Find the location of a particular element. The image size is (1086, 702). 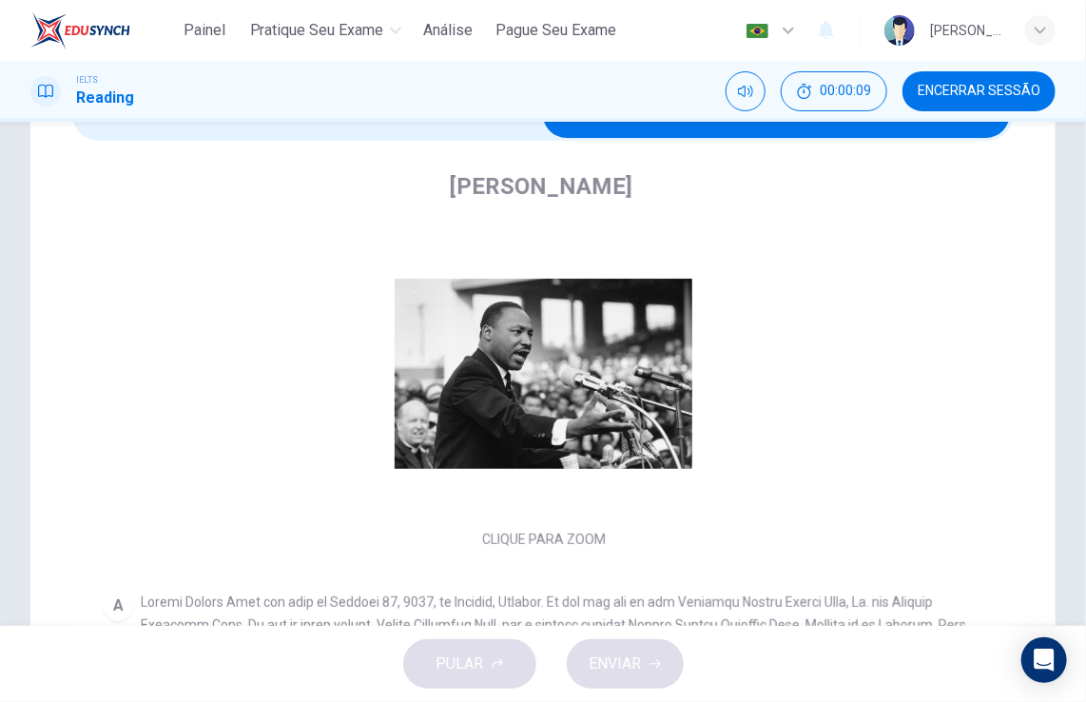

button: 00:00:09 is located at coordinates (834, 91).